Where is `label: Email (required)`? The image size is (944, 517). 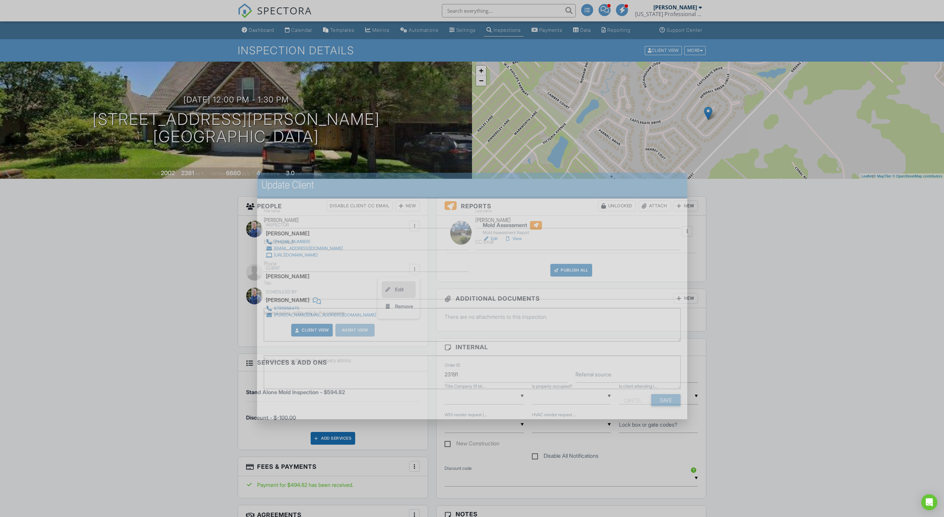
label: Email (required) is located at coordinates (279, 242).